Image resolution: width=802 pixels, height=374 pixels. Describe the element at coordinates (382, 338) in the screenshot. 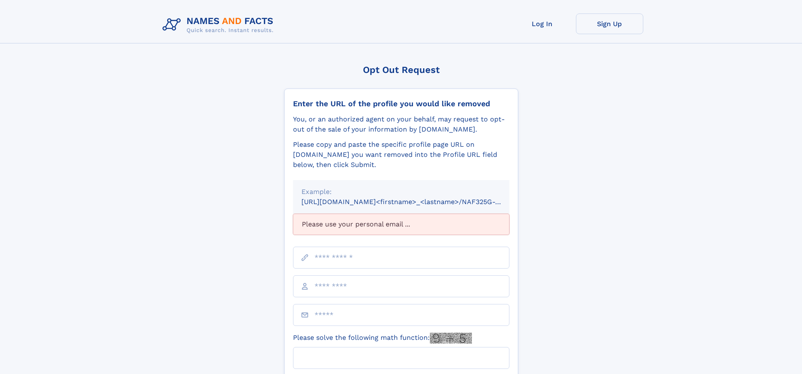

I see `label: Please solve the following math function:` at that location.